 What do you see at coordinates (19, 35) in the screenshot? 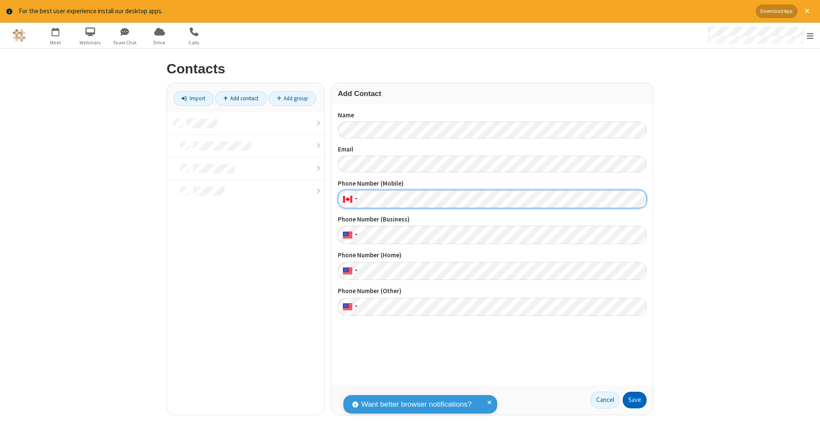
I see `button: Logo` at bounding box center [19, 35].